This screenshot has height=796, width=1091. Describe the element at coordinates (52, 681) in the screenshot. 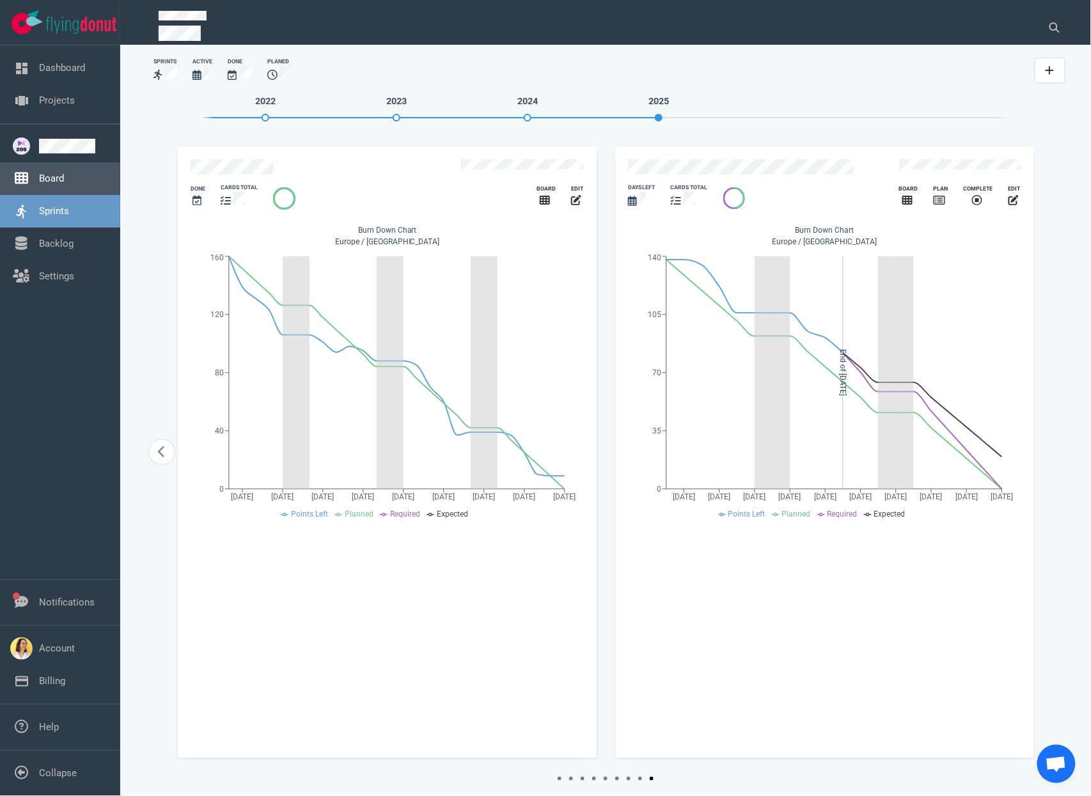

I see `a: Billing` at that location.